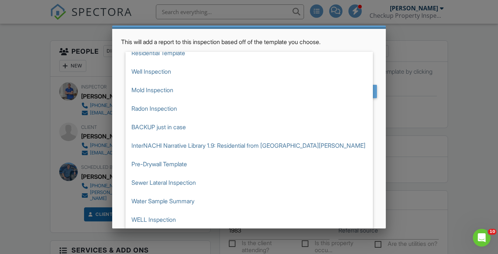 This screenshot has width=498, height=254. Describe the element at coordinates (249, 183) in the screenshot. I see `span: Sewer Lateral Inspection` at that location.